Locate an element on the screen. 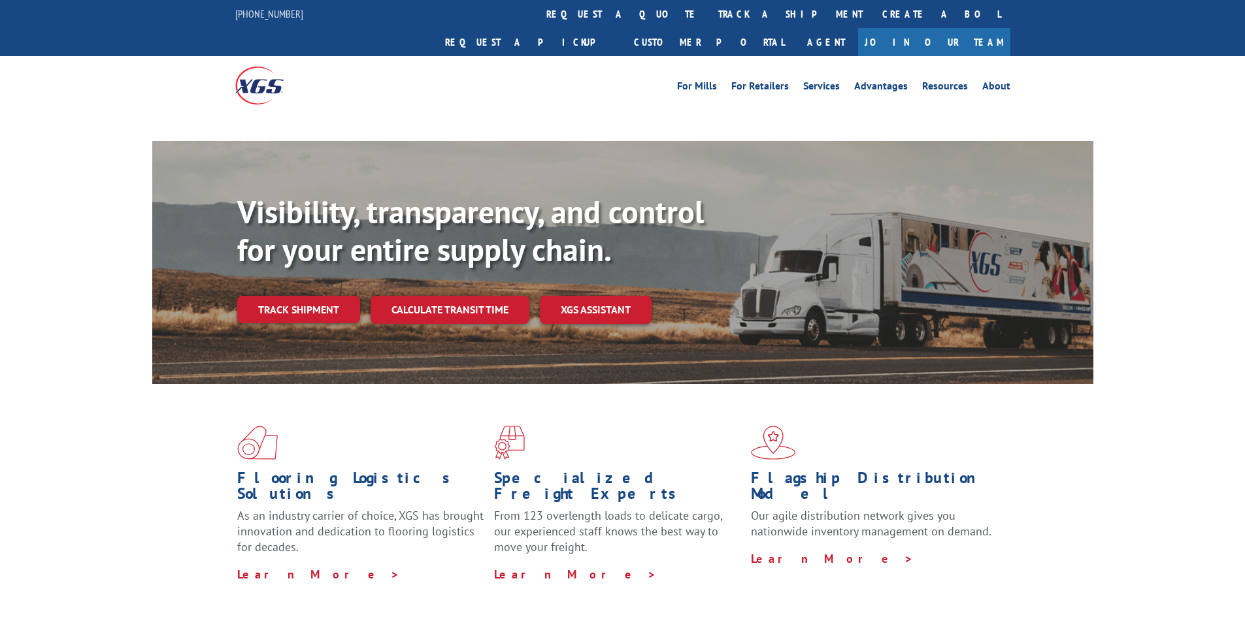 The height and width of the screenshot is (617, 1245). a: Join Our Team is located at coordinates (934, 42).